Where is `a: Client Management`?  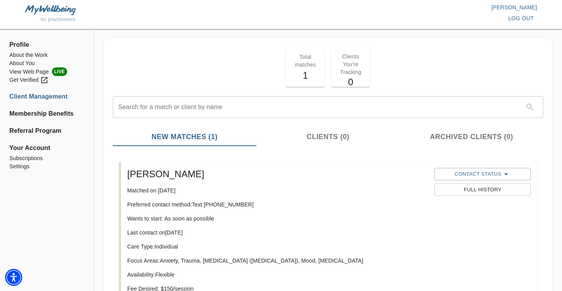 a: Client Management is located at coordinates (47, 97).